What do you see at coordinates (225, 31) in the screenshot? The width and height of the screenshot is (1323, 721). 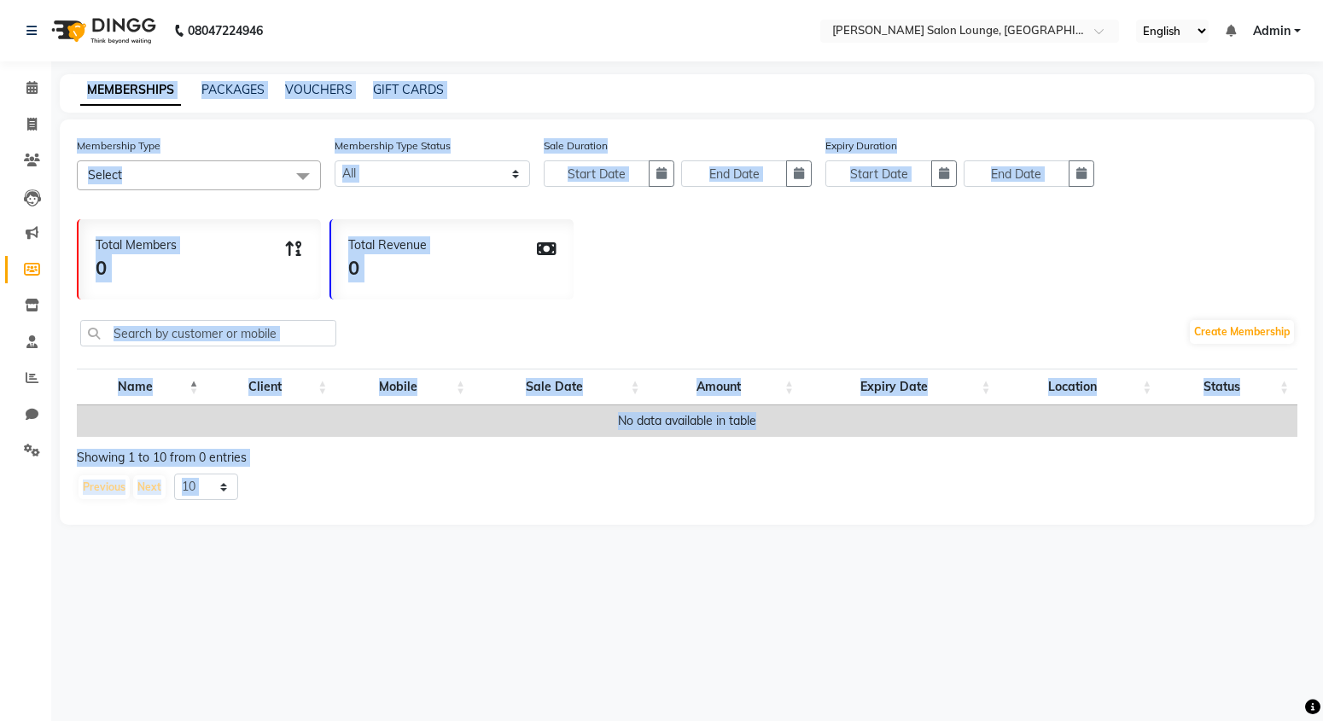 I see `b: 08047224946` at bounding box center [225, 31].